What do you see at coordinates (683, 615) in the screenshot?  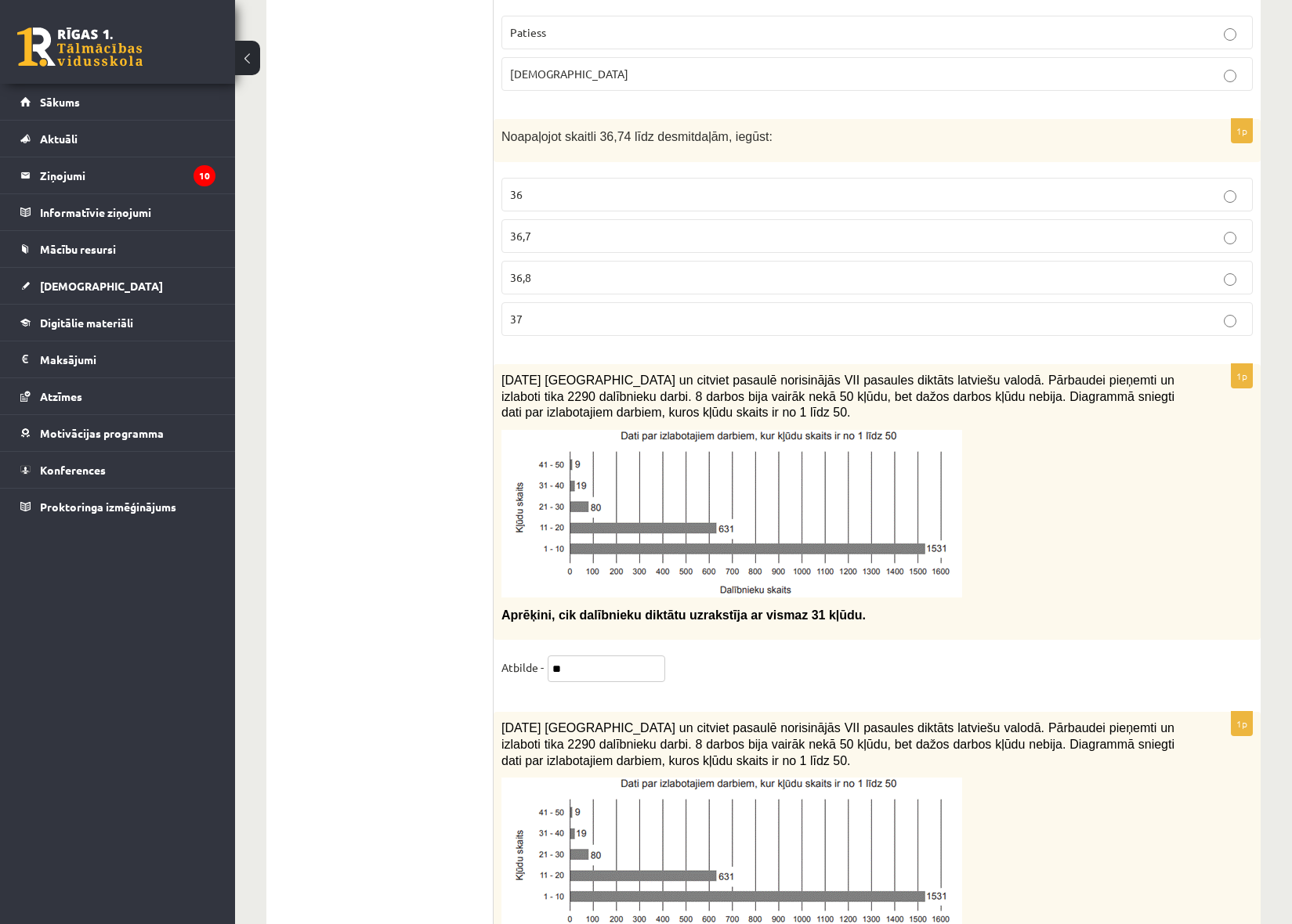 I see `span: Aprēķini, cik dalībnieku diktātu uzrakstīja ar vismaz 31 kļūdu.` at bounding box center [683, 615].